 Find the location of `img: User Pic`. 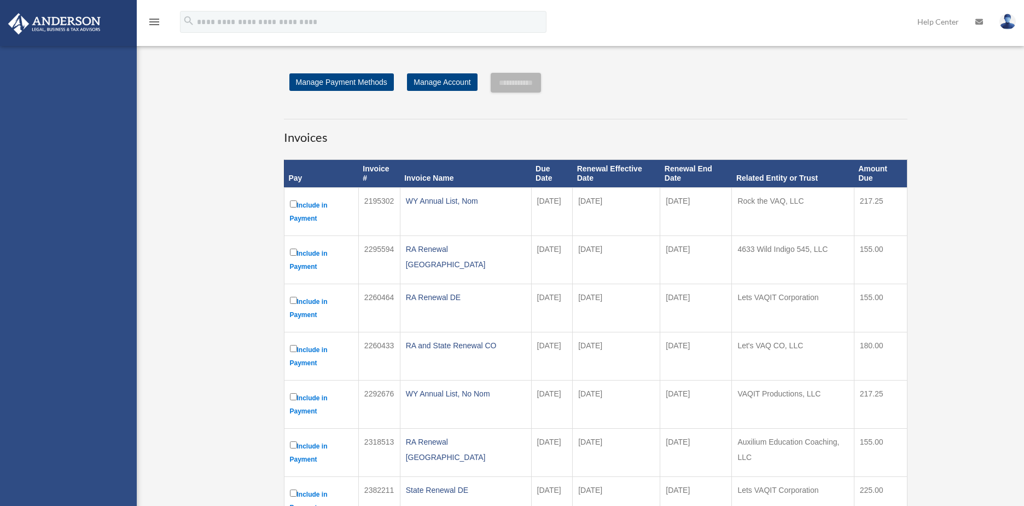

img: User Pic is located at coordinates (1008, 21).